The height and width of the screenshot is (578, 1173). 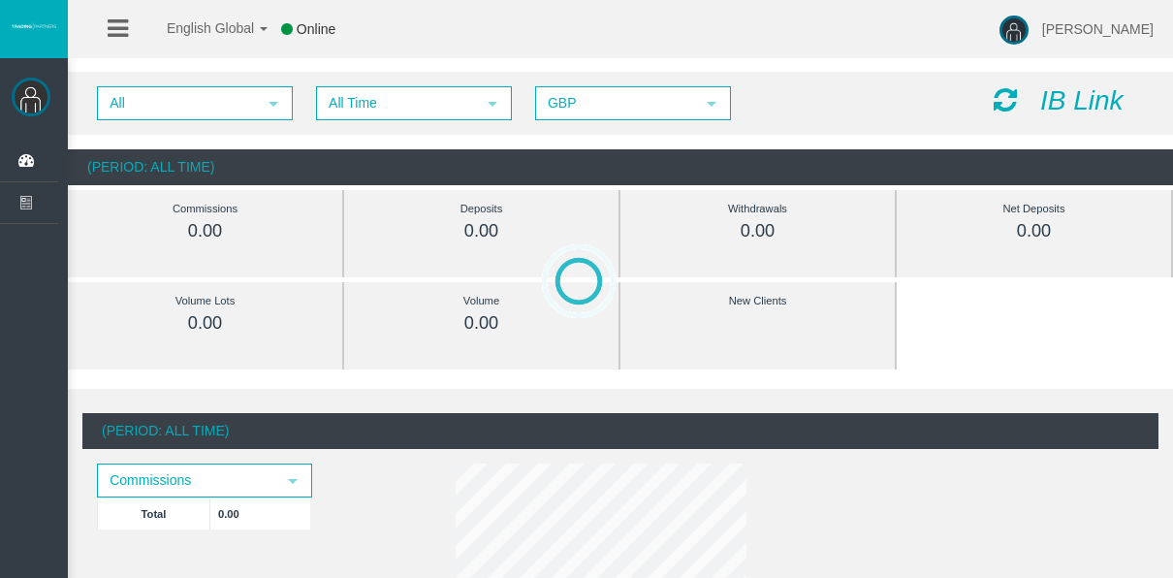 What do you see at coordinates (615, 103) in the screenshot?
I see `span: GBP` at bounding box center [615, 103].